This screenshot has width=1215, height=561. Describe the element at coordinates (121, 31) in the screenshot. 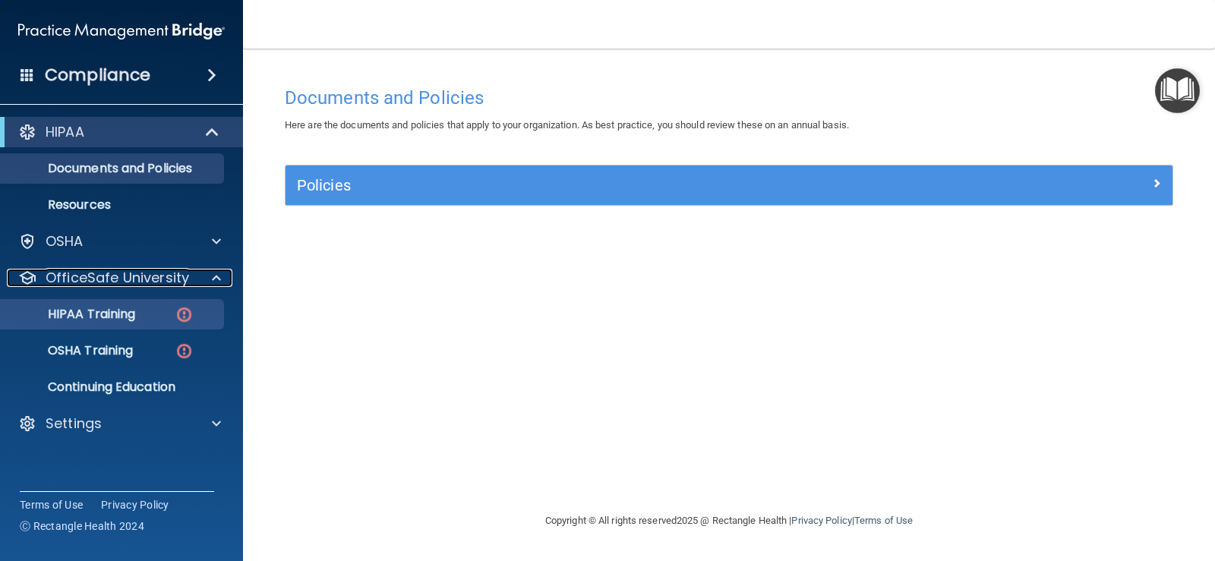

I see `img: PMB logo` at that location.